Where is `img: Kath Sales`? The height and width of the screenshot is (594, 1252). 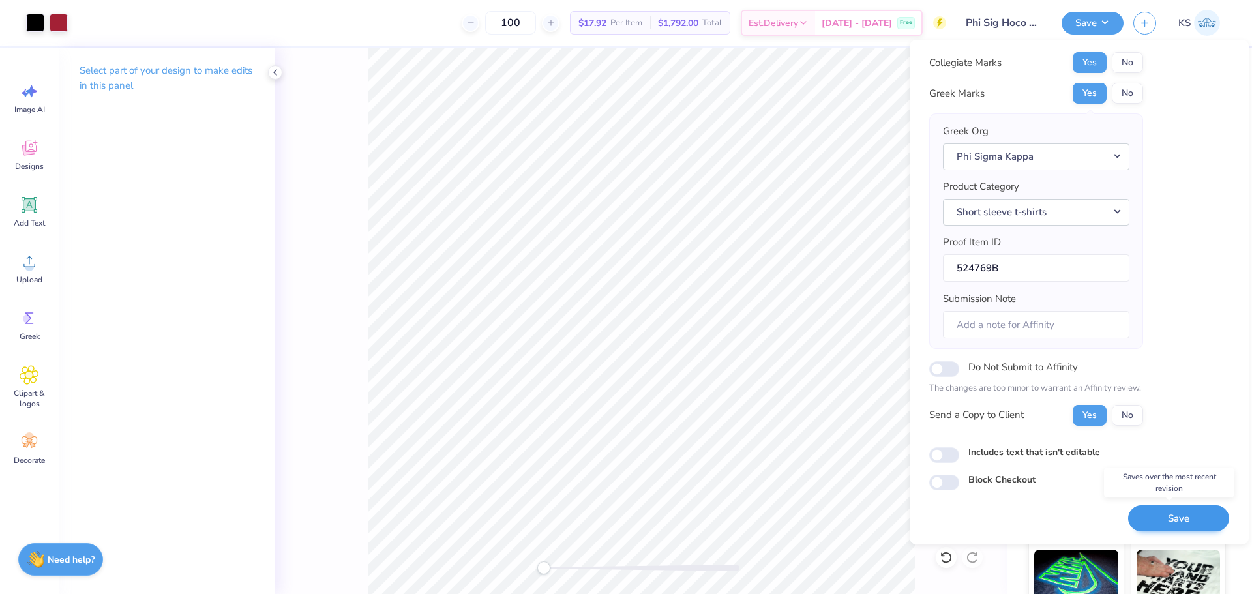
img: Kath Sales is located at coordinates (1207, 23).